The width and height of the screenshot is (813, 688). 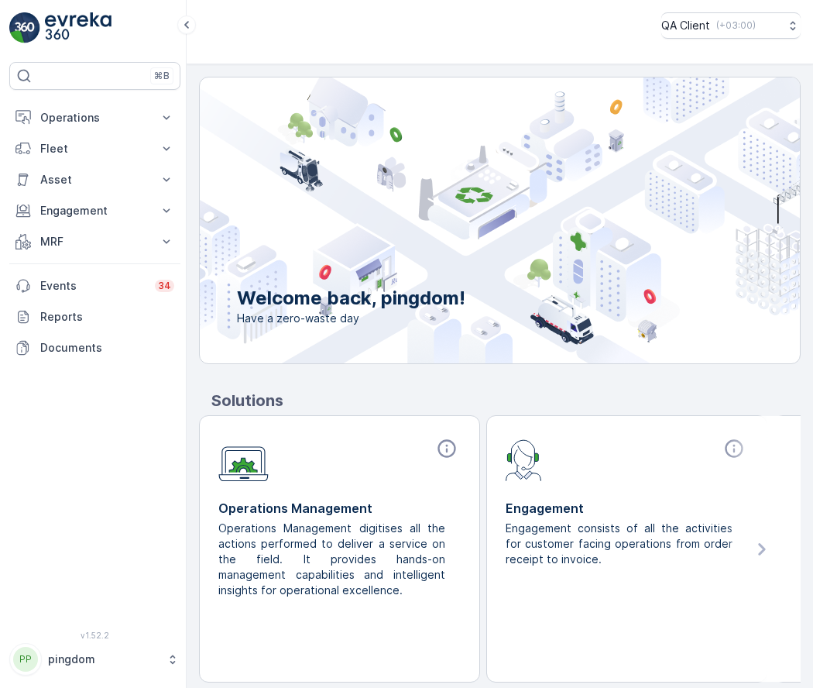 What do you see at coordinates (103, 659) in the screenshot?
I see `p: pingdom` at bounding box center [103, 659].